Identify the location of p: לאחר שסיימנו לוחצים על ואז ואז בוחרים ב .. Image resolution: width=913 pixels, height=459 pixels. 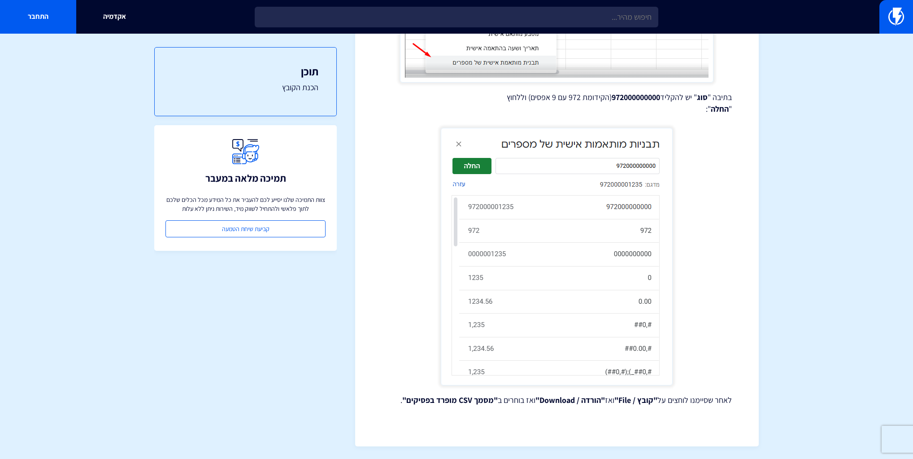
(557, 400).